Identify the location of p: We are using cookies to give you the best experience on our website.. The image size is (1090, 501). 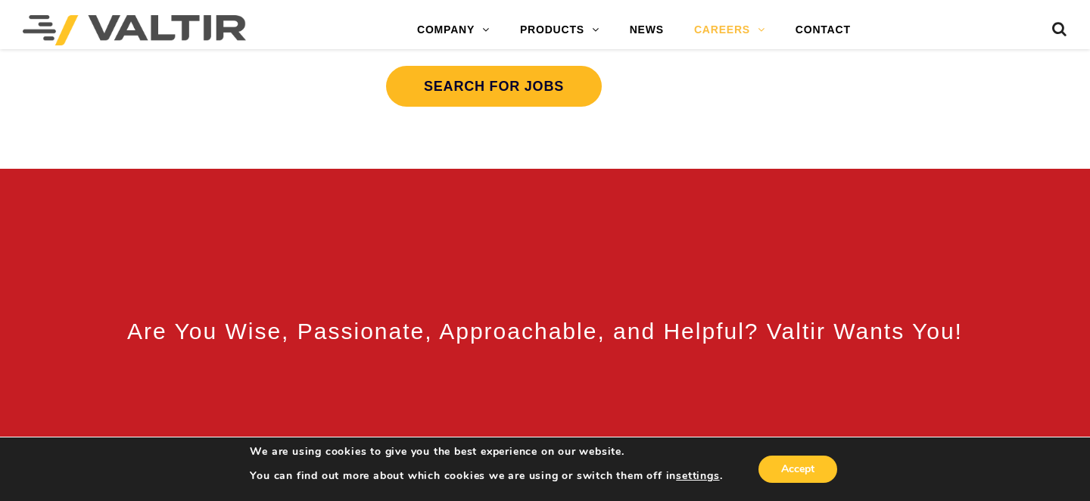
(486, 452).